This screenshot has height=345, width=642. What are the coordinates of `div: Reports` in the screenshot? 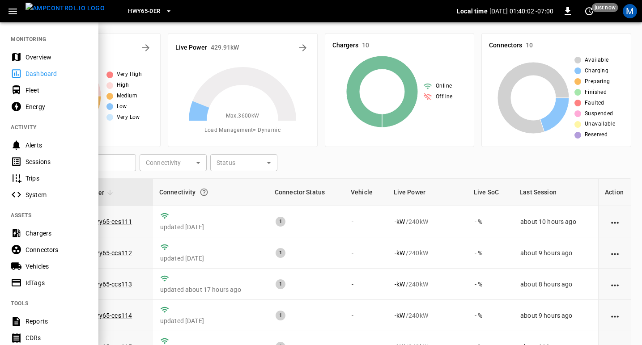 It's located at (56, 322).